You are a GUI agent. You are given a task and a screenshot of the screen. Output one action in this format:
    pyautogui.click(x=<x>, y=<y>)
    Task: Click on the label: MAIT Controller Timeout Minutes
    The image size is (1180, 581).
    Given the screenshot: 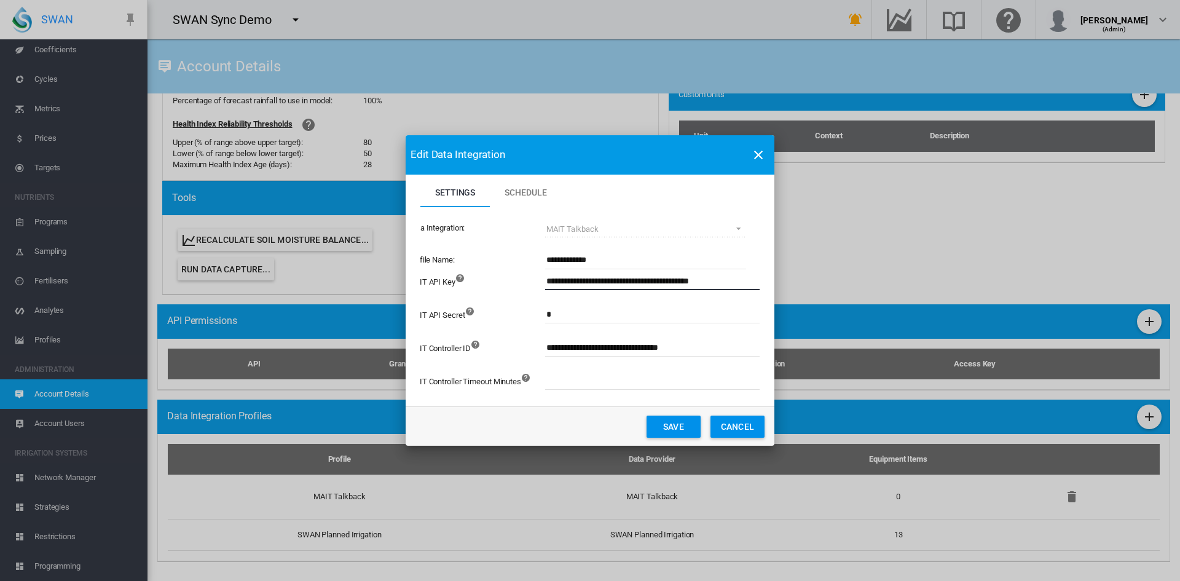 What is the action you would take?
    pyautogui.click(x=465, y=387)
    